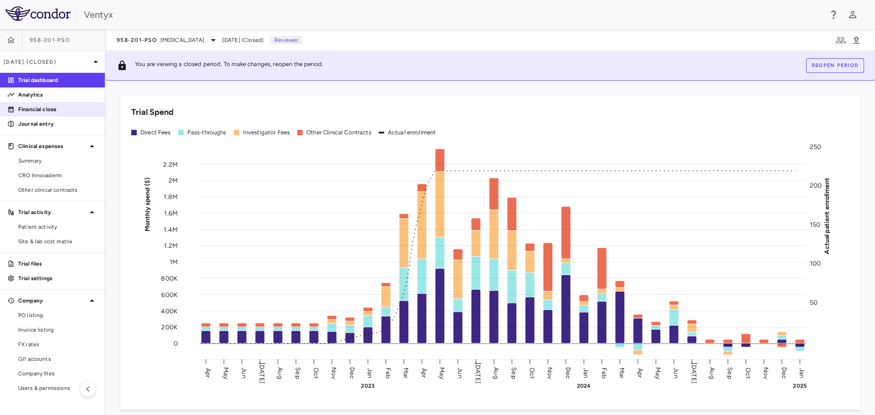 The width and height of the screenshot is (875, 415). Describe the element at coordinates (815, 147) in the screenshot. I see `tspan: 250` at that location.